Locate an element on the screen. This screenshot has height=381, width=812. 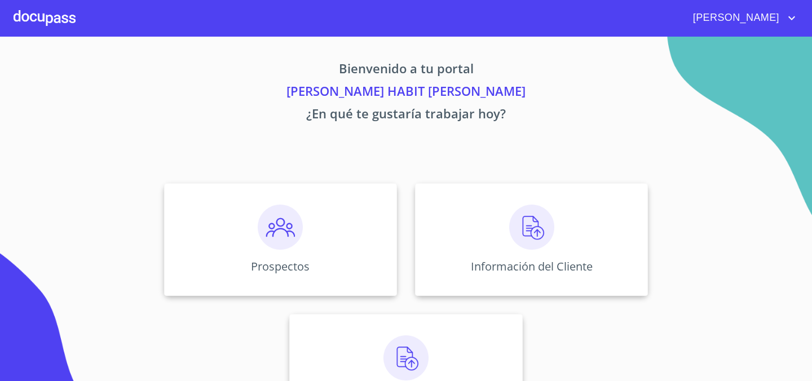
p: Información del Cliente is located at coordinates (532, 266).